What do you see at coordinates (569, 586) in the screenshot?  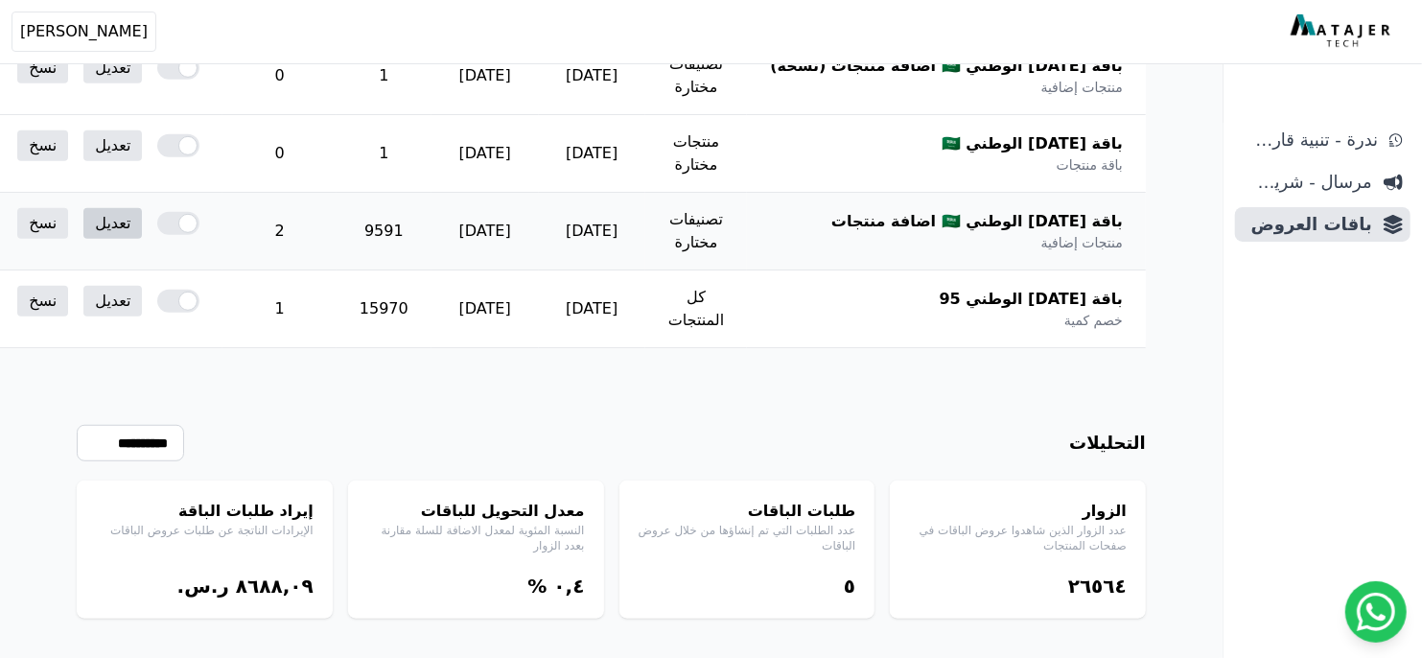 I see `bdi: ۰,٤` at bounding box center [569, 586].